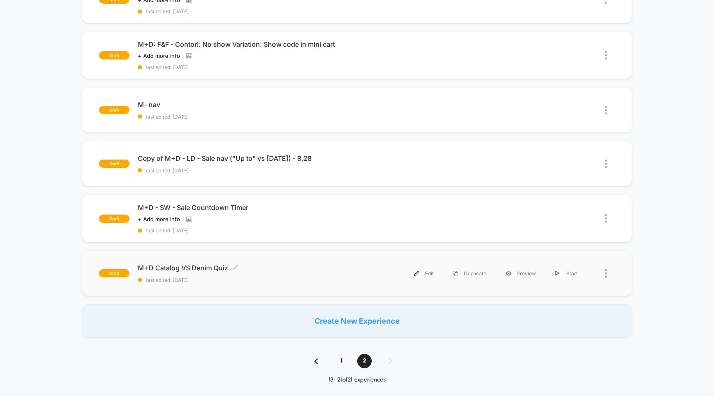 The height and width of the screenshot is (396, 714). I want to click on div: Create New Experience, so click(357, 321).